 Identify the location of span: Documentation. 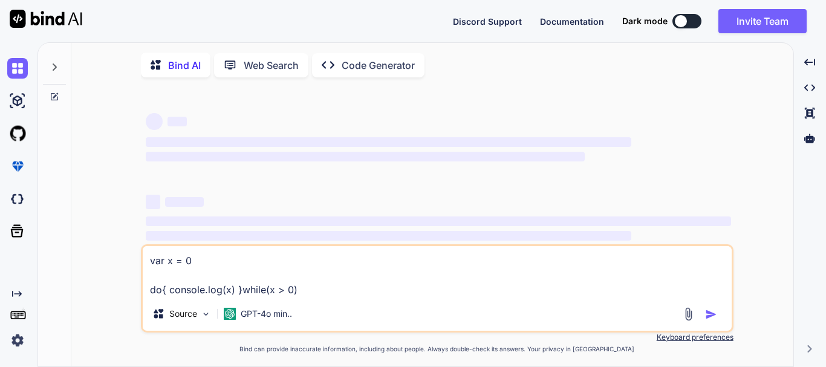
(572, 21).